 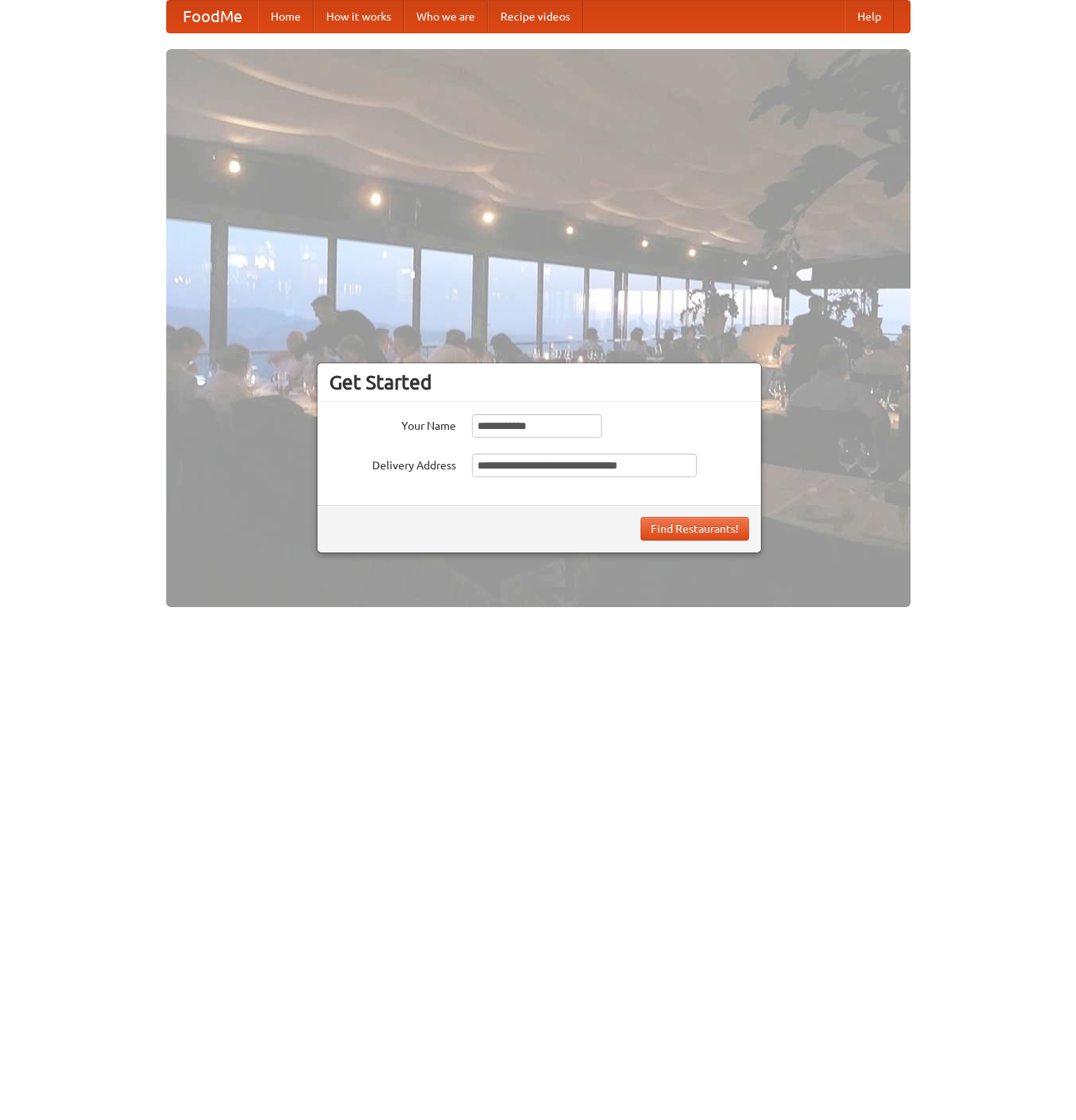 I want to click on a: Who we are, so click(x=446, y=17).